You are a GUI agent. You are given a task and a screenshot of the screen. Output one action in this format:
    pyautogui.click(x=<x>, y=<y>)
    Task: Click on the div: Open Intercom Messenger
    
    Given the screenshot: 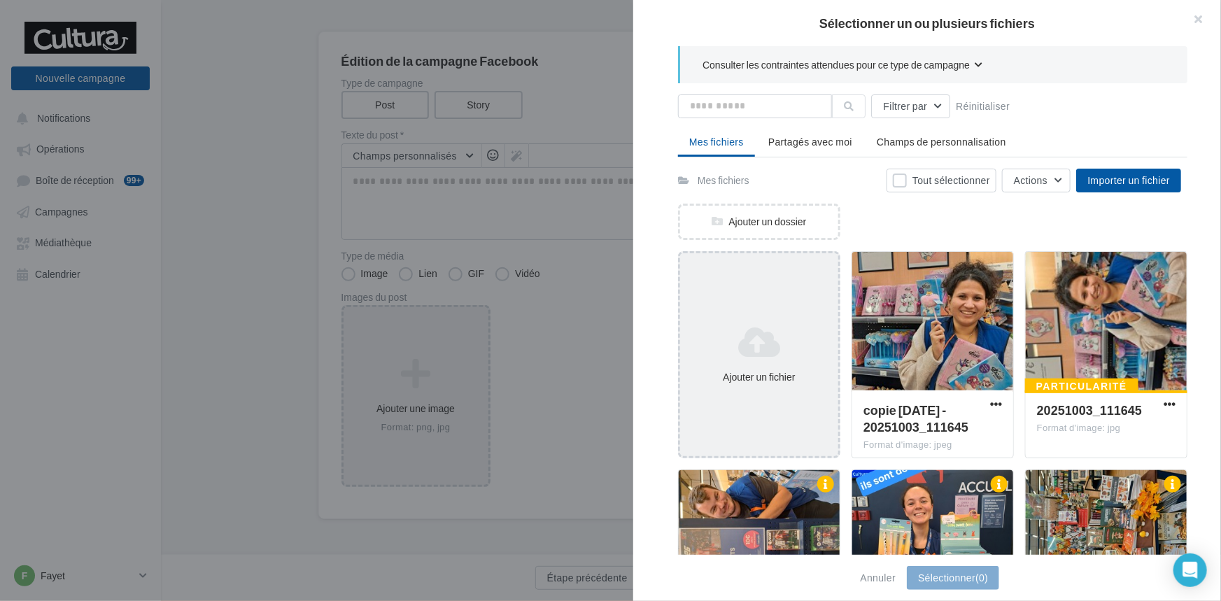 What is the action you would take?
    pyautogui.click(x=1190, y=570)
    